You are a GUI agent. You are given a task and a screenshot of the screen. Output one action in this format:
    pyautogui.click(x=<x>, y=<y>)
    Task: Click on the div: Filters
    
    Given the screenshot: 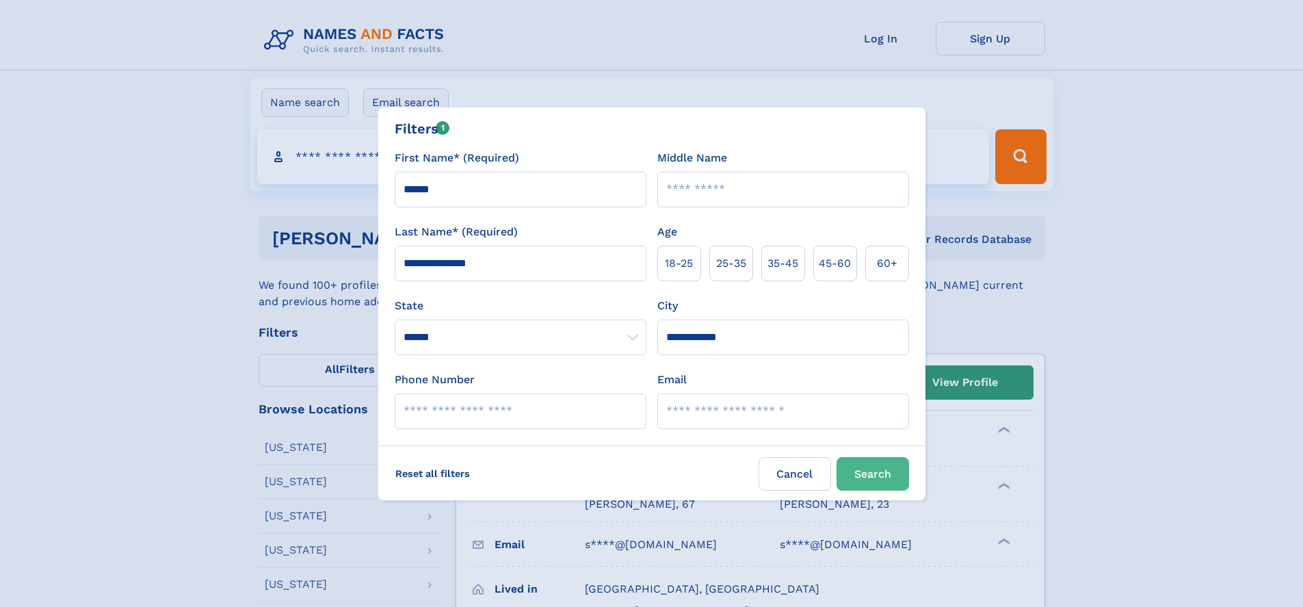 What is the action you would take?
    pyautogui.click(x=422, y=129)
    